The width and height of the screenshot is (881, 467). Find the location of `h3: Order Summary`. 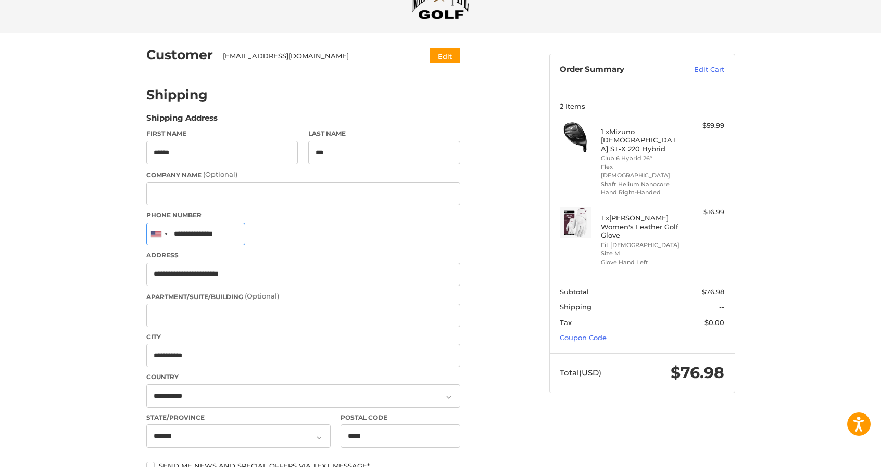

h3: Order Summary is located at coordinates (615, 70).